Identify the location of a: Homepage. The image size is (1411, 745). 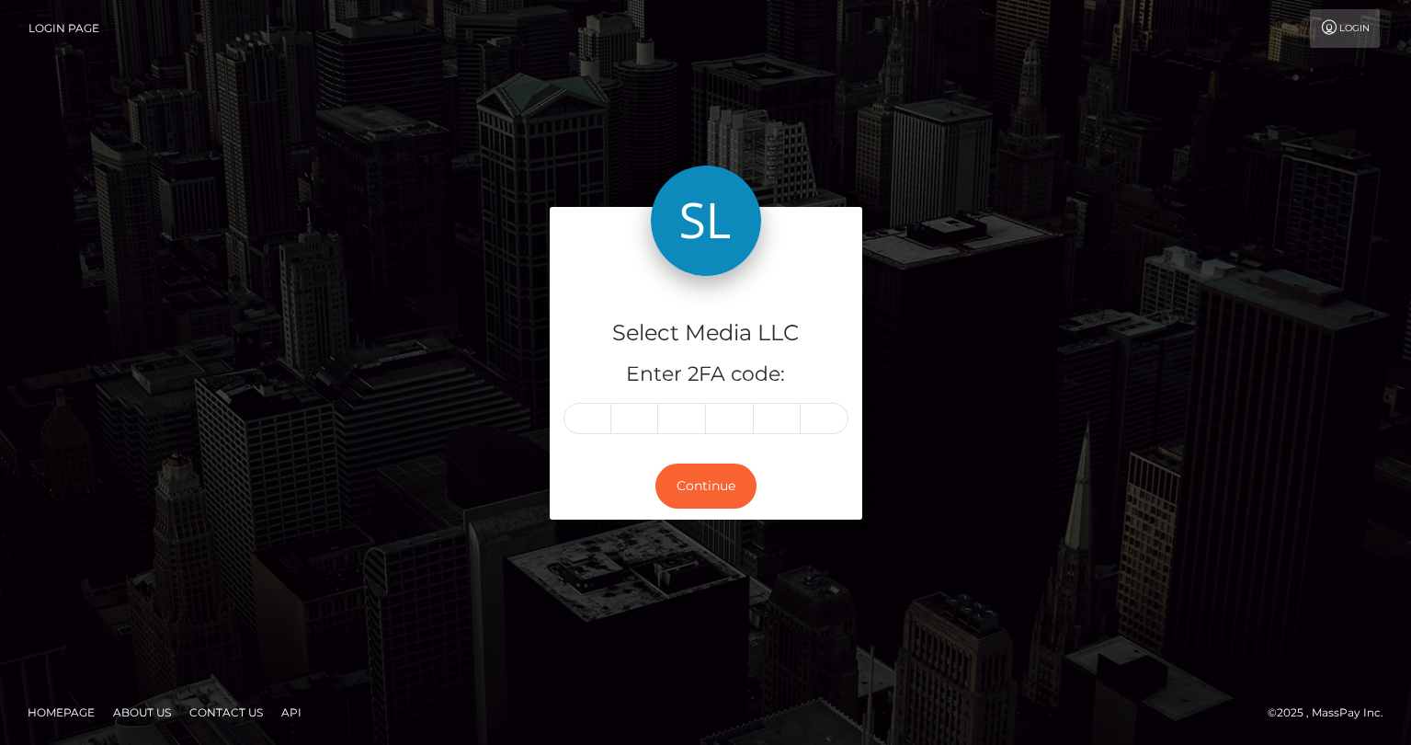
(61, 712).